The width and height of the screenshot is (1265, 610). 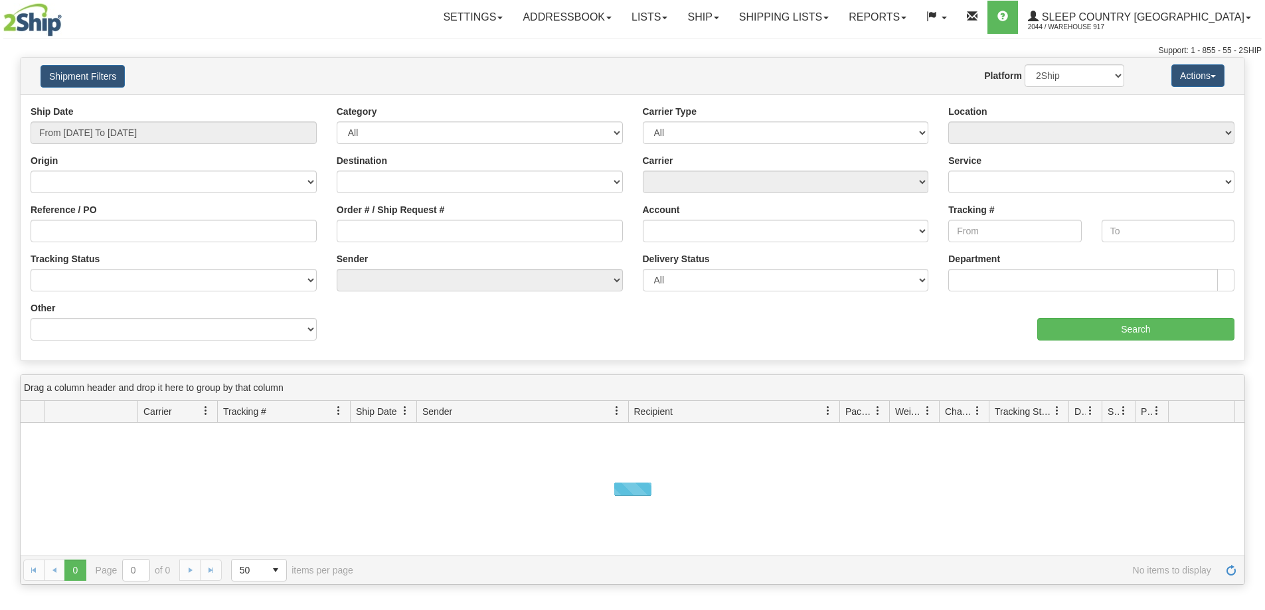 What do you see at coordinates (658, 161) in the screenshot?
I see `label: Carrier` at bounding box center [658, 161].